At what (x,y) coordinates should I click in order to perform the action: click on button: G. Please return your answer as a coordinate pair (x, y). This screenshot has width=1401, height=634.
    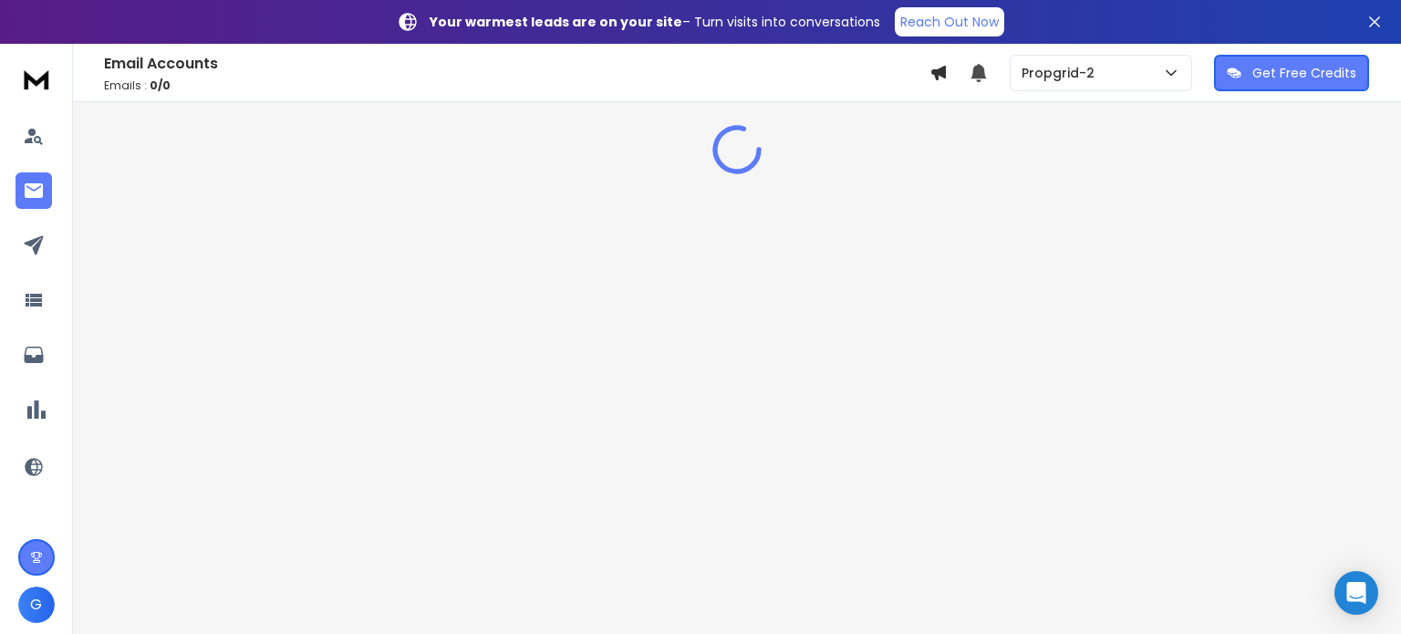
    Looking at the image, I should click on (36, 605).